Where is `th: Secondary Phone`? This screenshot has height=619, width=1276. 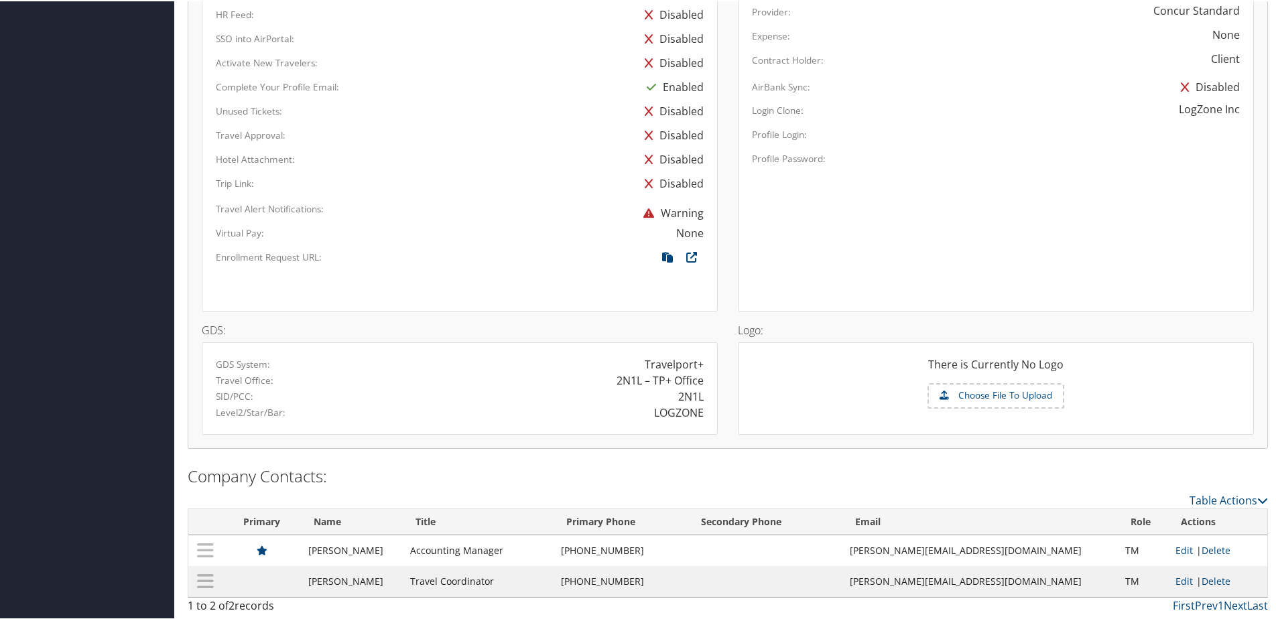
th: Secondary Phone is located at coordinates (766, 521).